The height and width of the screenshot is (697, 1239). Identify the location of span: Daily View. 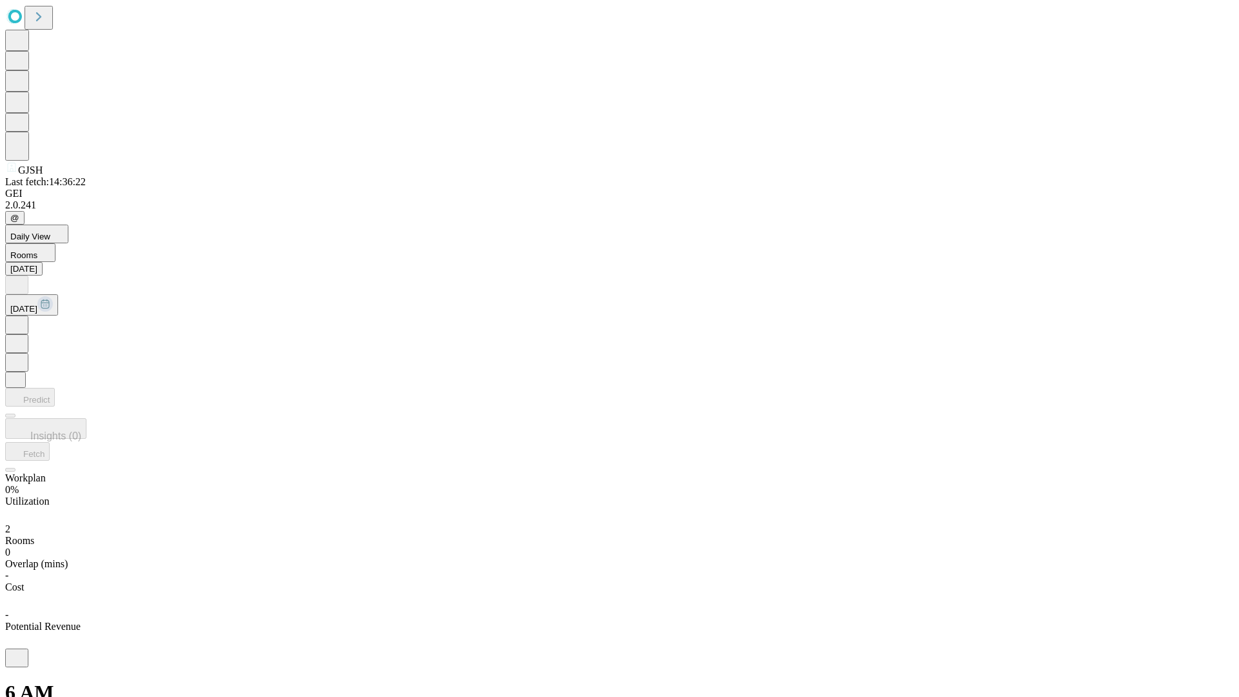
(30, 236).